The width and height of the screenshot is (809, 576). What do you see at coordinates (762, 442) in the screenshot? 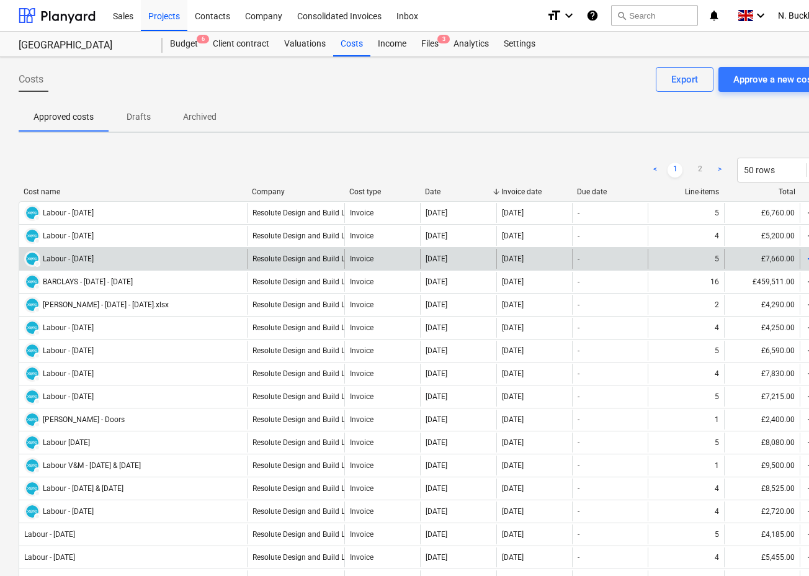
I see `div: £8,080.00` at bounding box center [762, 442].